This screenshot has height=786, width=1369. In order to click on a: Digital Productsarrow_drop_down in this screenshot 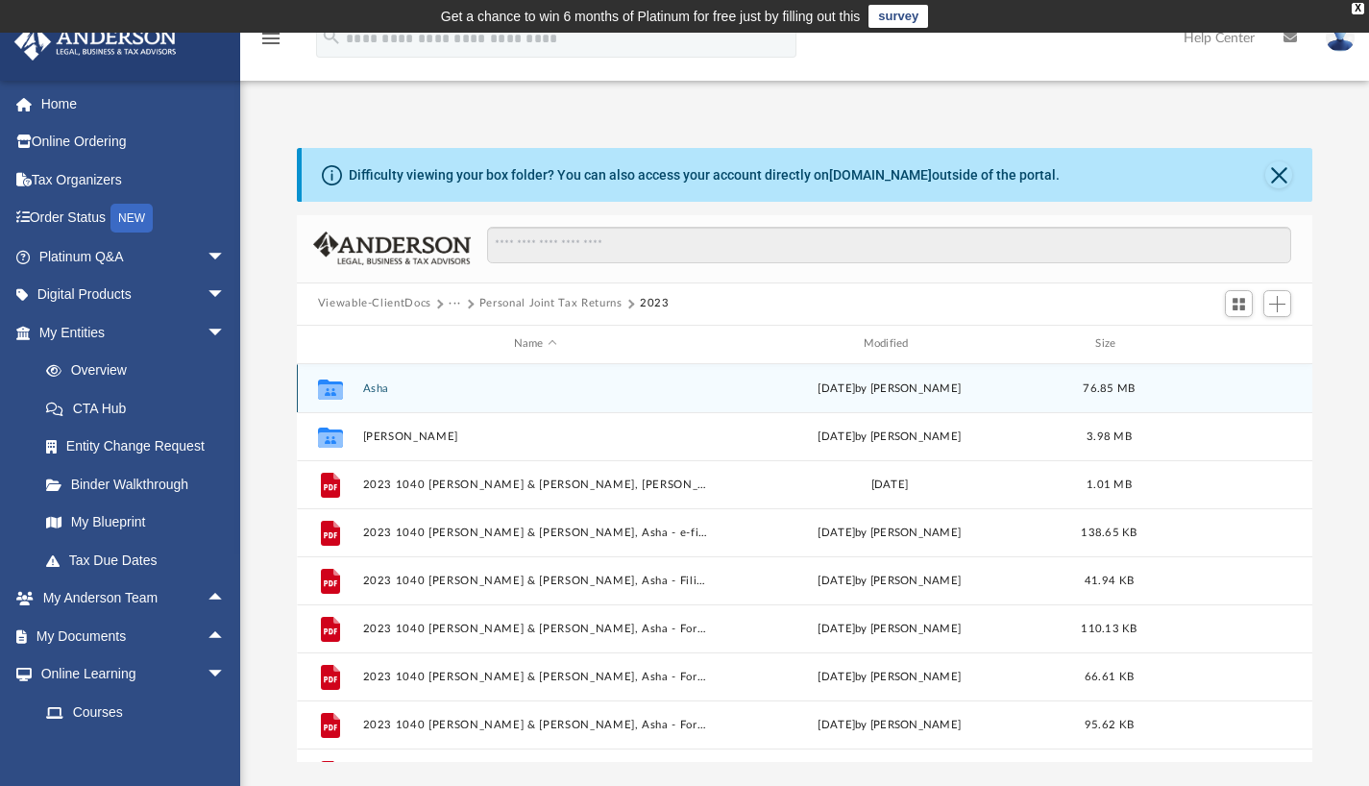, I will do `click(134, 295)`.